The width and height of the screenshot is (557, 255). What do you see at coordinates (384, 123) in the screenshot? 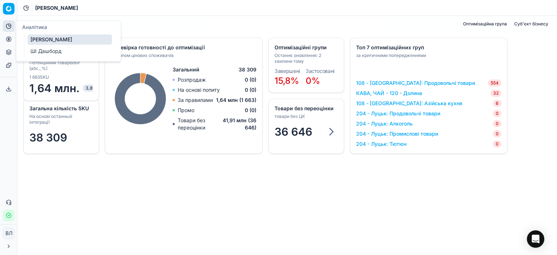
I see `font: 204 - Луцьк: Алкоголь` at bounding box center [384, 123].